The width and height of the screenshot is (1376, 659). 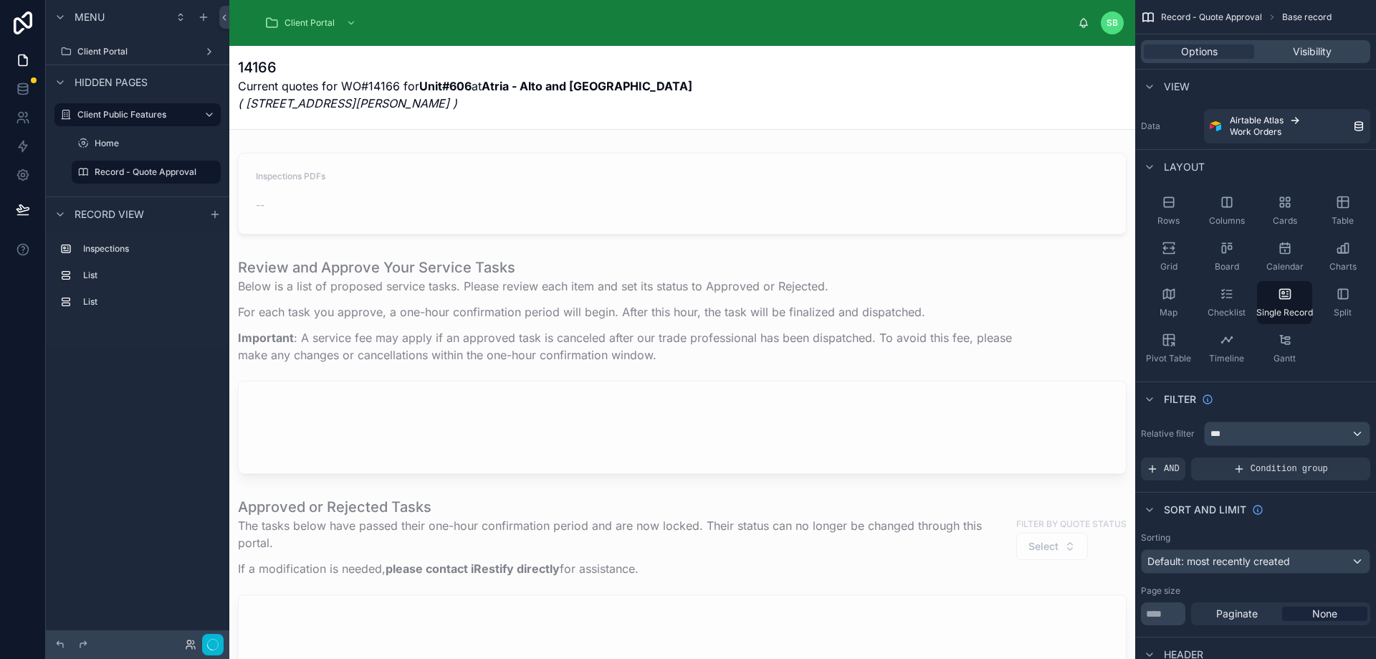 I want to click on button: Rows, so click(x=1168, y=211).